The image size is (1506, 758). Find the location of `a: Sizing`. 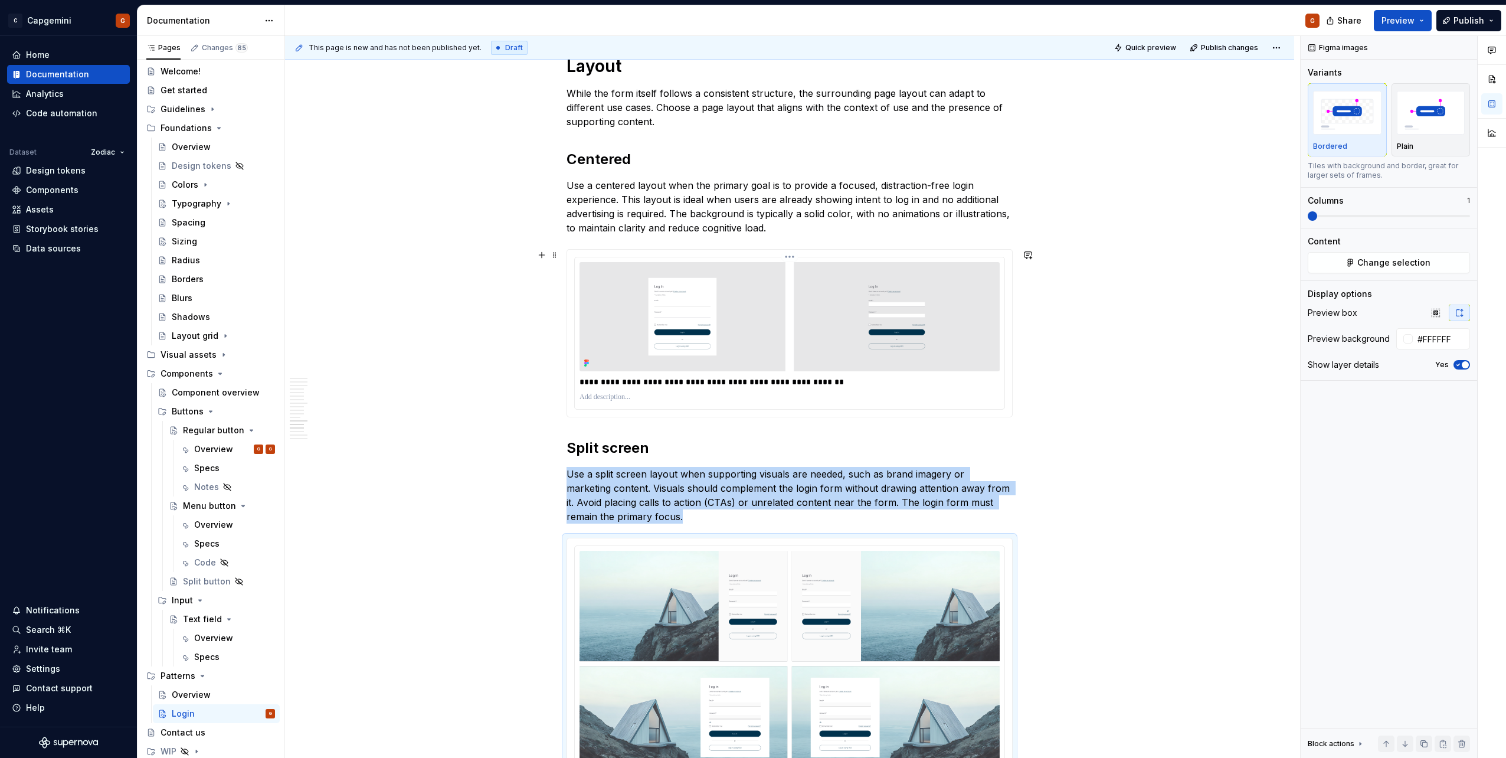

a: Sizing is located at coordinates (216, 241).